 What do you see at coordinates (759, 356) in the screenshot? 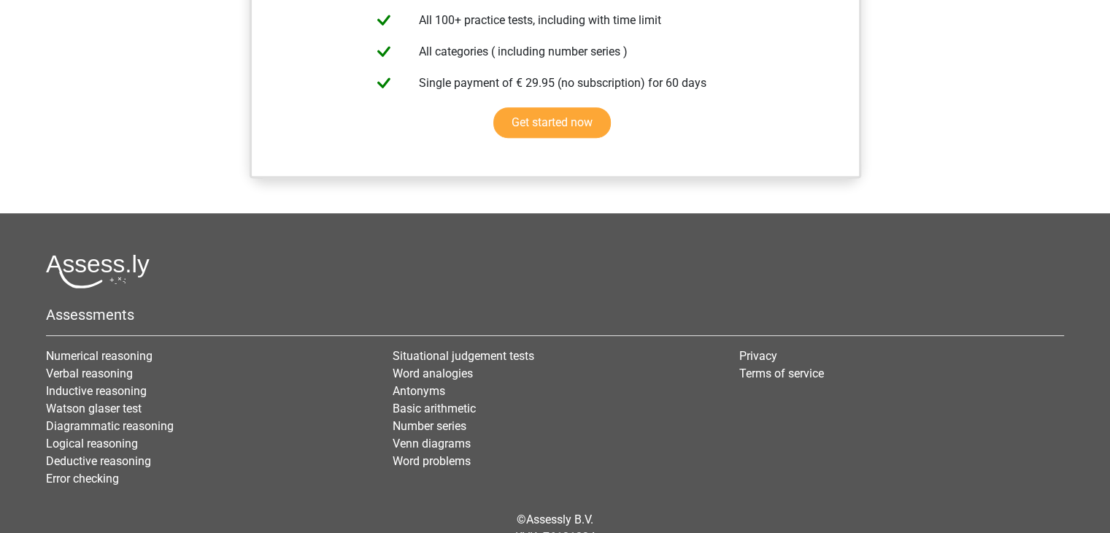
I see `a: Privacy` at bounding box center [759, 356].